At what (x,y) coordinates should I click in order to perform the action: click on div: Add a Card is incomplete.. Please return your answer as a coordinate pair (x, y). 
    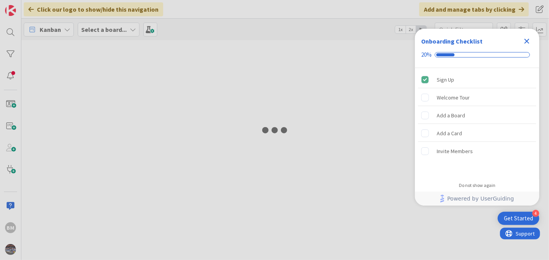
    Looking at the image, I should click on (477, 133).